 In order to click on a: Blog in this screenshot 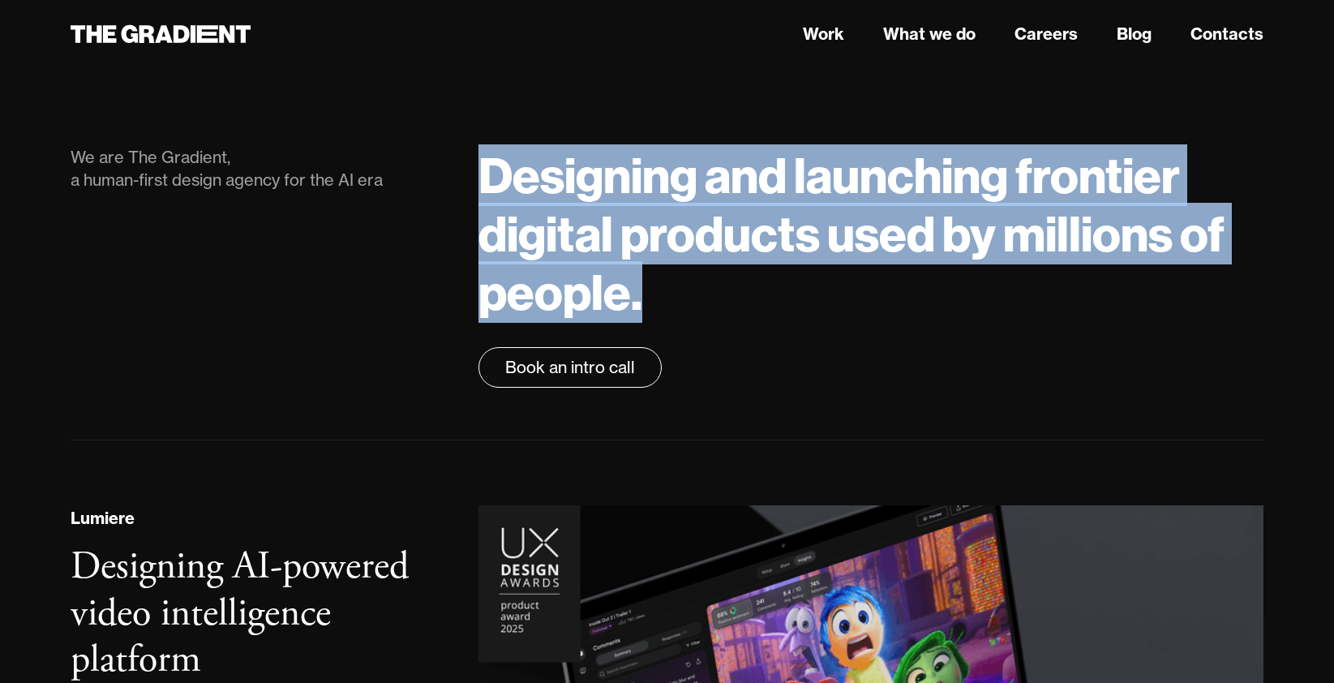, I will do `click(1134, 34)`.